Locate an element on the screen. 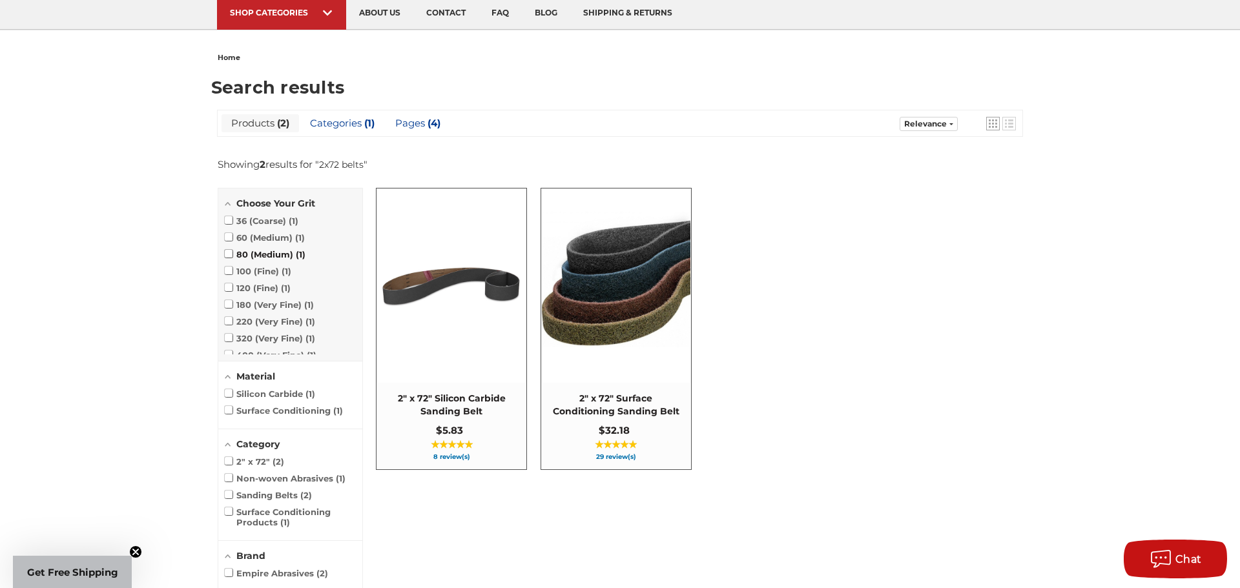 Image resolution: width=1240 pixels, height=588 pixels. span: Choose Your Grit is located at coordinates (276, 203).